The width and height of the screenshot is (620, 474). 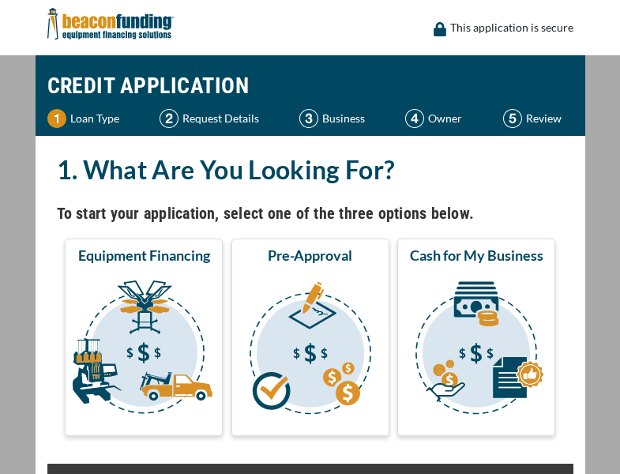 What do you see at coordinates (310, 337) in the screenshot?
I see `button: Pre-Approval` at bounding box center [310, 337].